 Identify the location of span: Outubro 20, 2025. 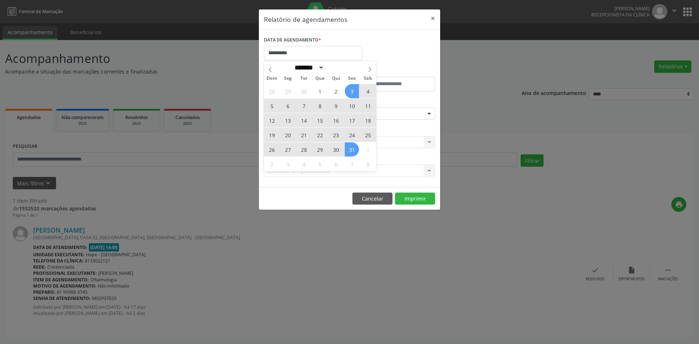
(288, 135).